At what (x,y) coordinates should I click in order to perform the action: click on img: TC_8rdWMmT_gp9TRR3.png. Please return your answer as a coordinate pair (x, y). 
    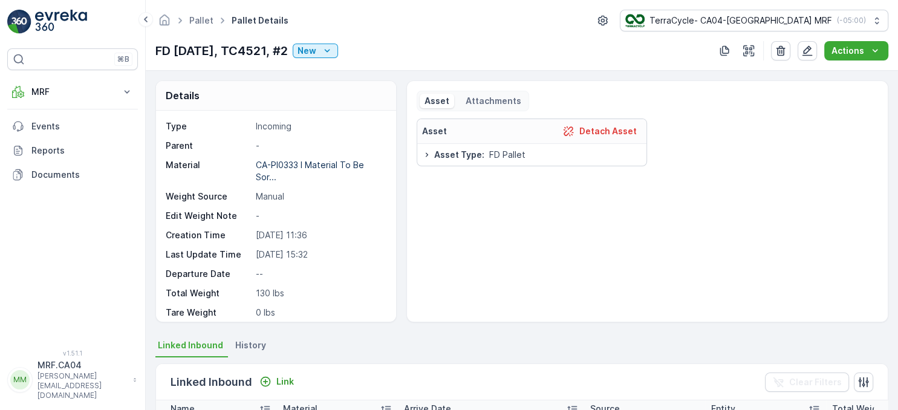
    Looking at the image, I should click on (635, 21).